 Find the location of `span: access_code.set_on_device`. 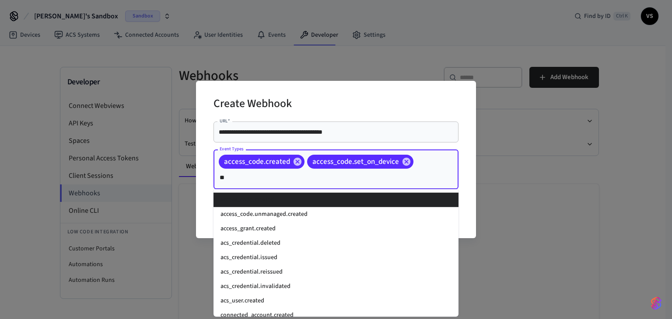

span: access_code.set_on_device is located at coordinates (356, 162).